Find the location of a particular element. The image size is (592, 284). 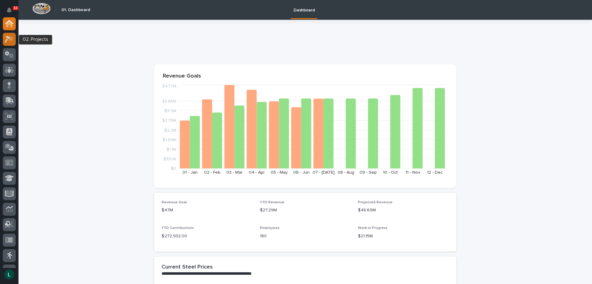

tspan: $550K is located at coordinates (170, 159).